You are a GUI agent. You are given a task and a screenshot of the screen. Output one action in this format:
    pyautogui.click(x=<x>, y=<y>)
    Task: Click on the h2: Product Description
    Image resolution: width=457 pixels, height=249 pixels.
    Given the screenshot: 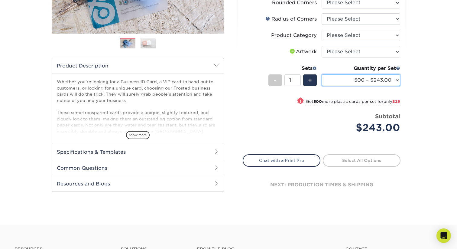 What is the action you would take?
    pyautogui.click(x=138, y=66)
    